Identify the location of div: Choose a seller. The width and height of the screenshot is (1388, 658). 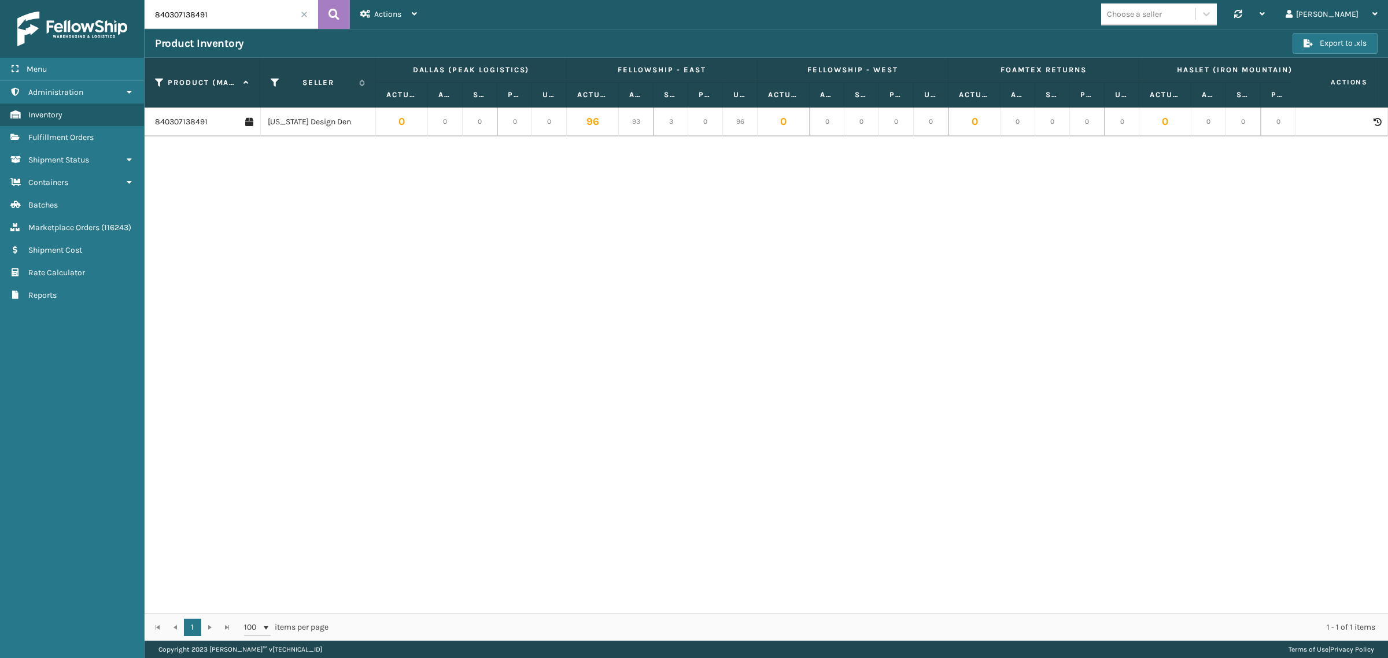
(1134, 14).